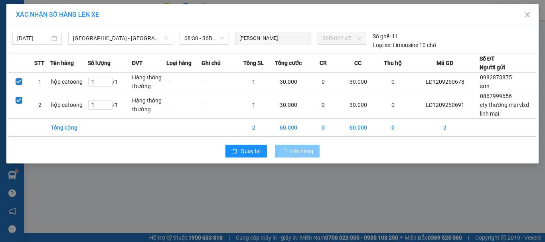 The image size is (545, 242). I want to click on button: rollbackQuay lại, so click(246, 151).